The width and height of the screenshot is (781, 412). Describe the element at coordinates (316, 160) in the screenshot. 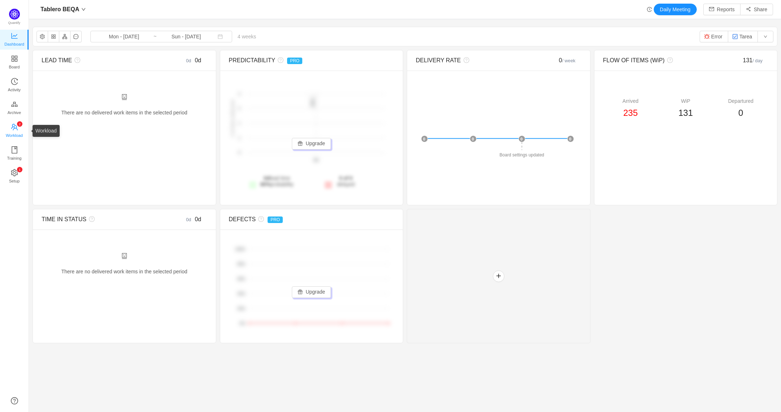

I see `tspan: 0d` at that location.